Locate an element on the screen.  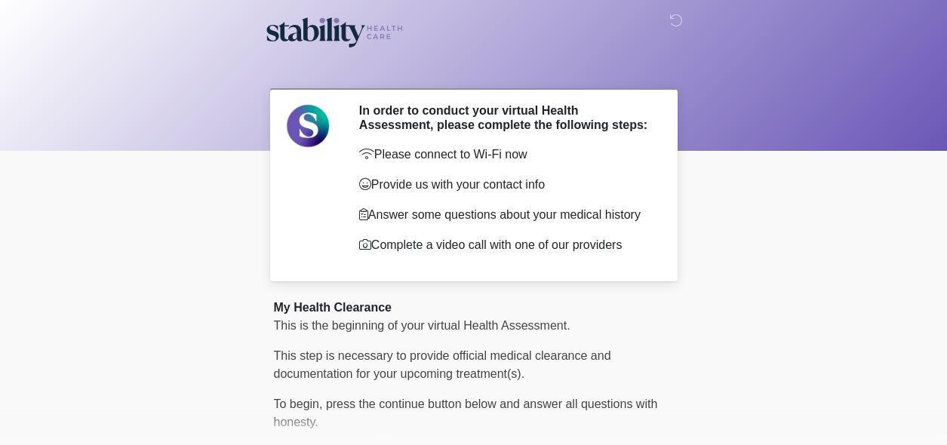
h2: In order to conduct your virtual Health Assessment, please complete the following steps: is located at coordinates (505, 118).